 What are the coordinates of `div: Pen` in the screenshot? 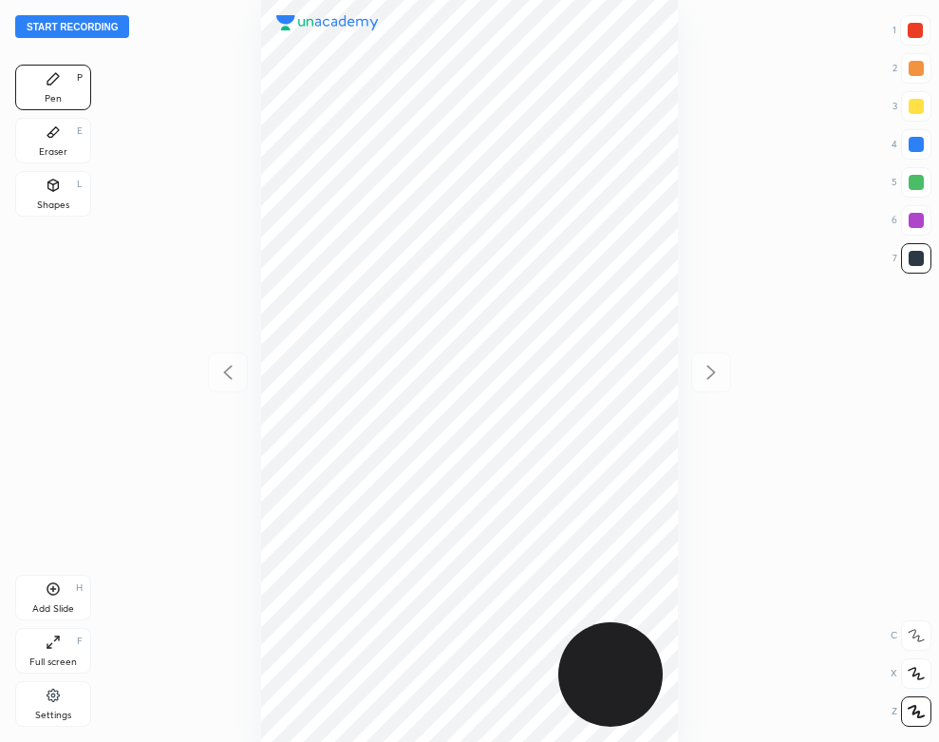 It's located at (53, 99).